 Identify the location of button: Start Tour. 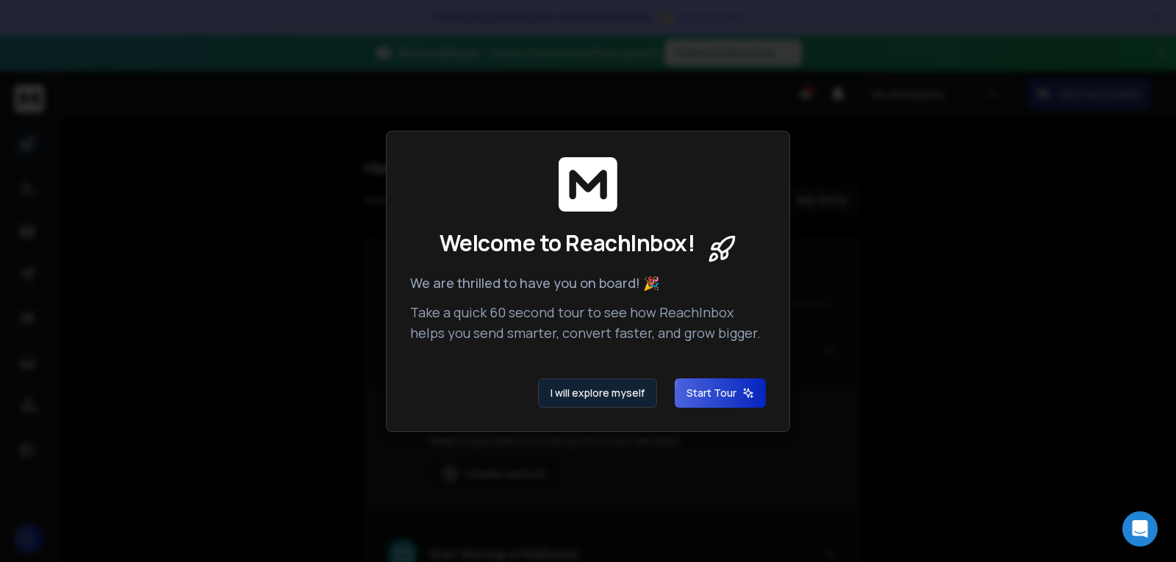
(720, 393).